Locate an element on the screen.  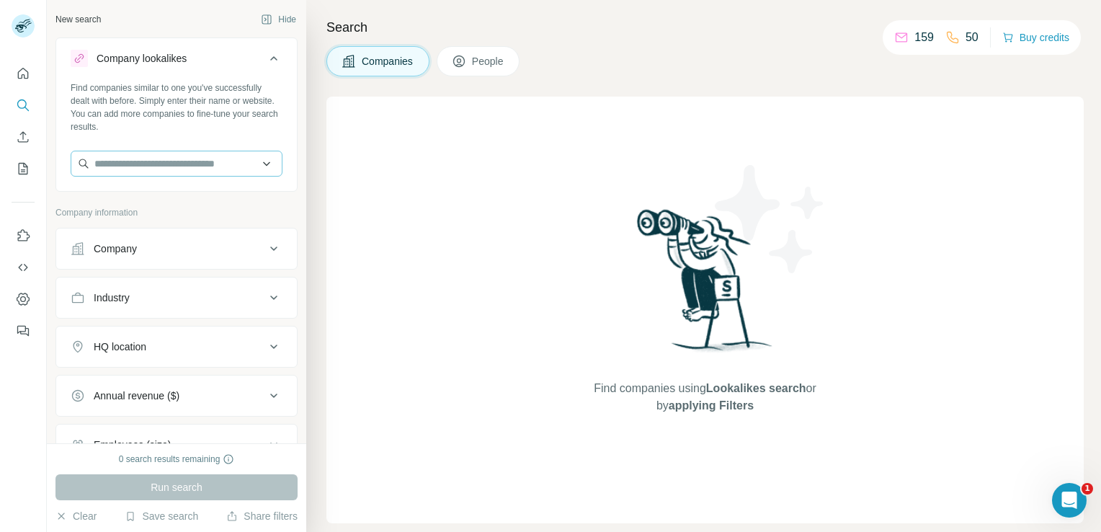
button: Clear is located at coordinates (76, 516).